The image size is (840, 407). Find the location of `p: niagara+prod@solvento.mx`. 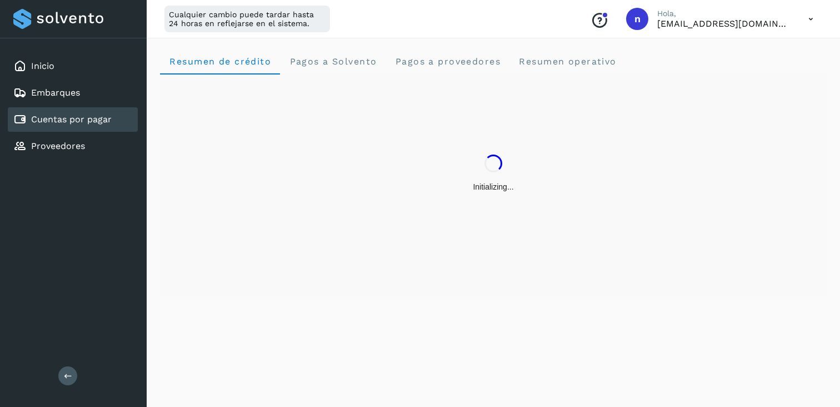

p: niagara+prod@solvento.mx is located at coordinates (724, 23).